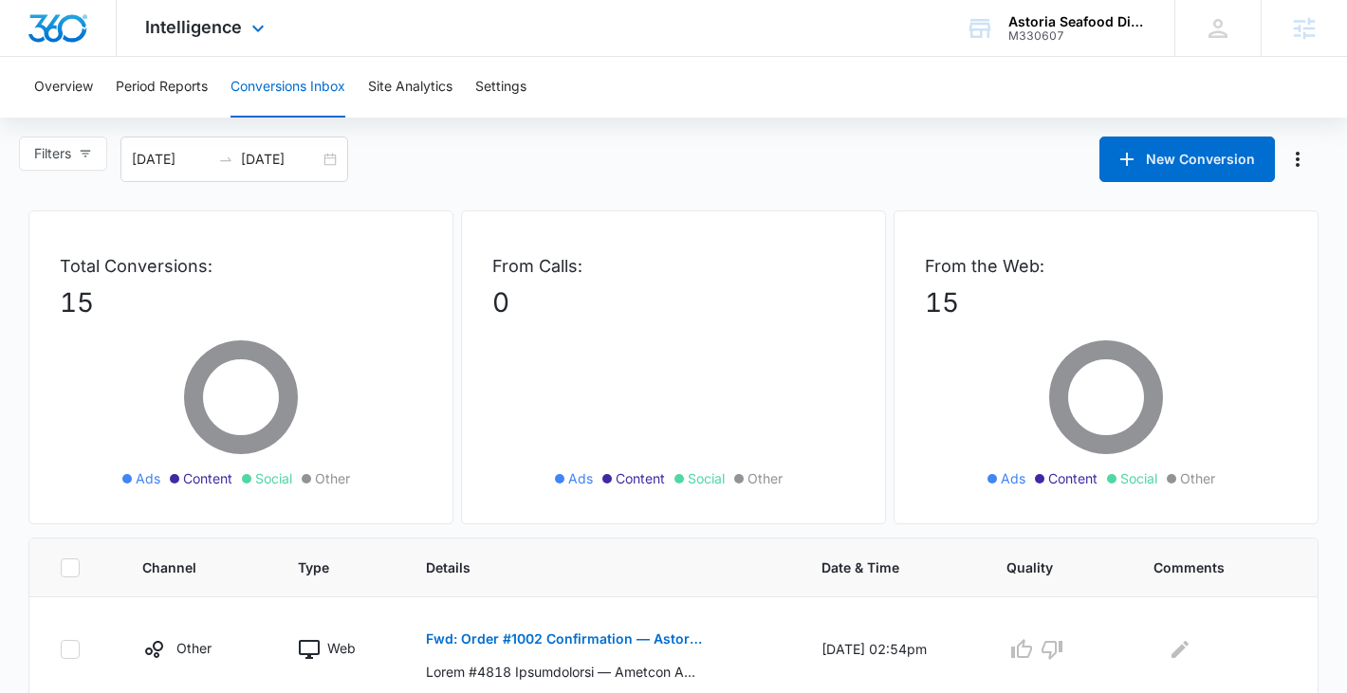  I want to click on button: New Conversion, so click(1187, 159).